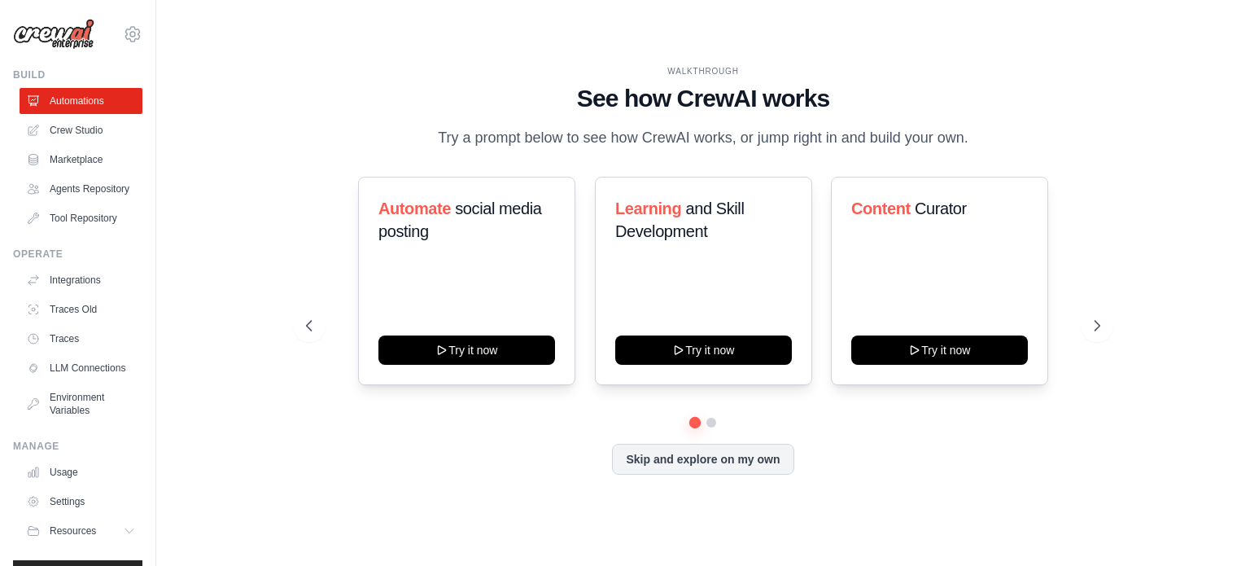  I want to click on a: Automations, so click(81, 101).